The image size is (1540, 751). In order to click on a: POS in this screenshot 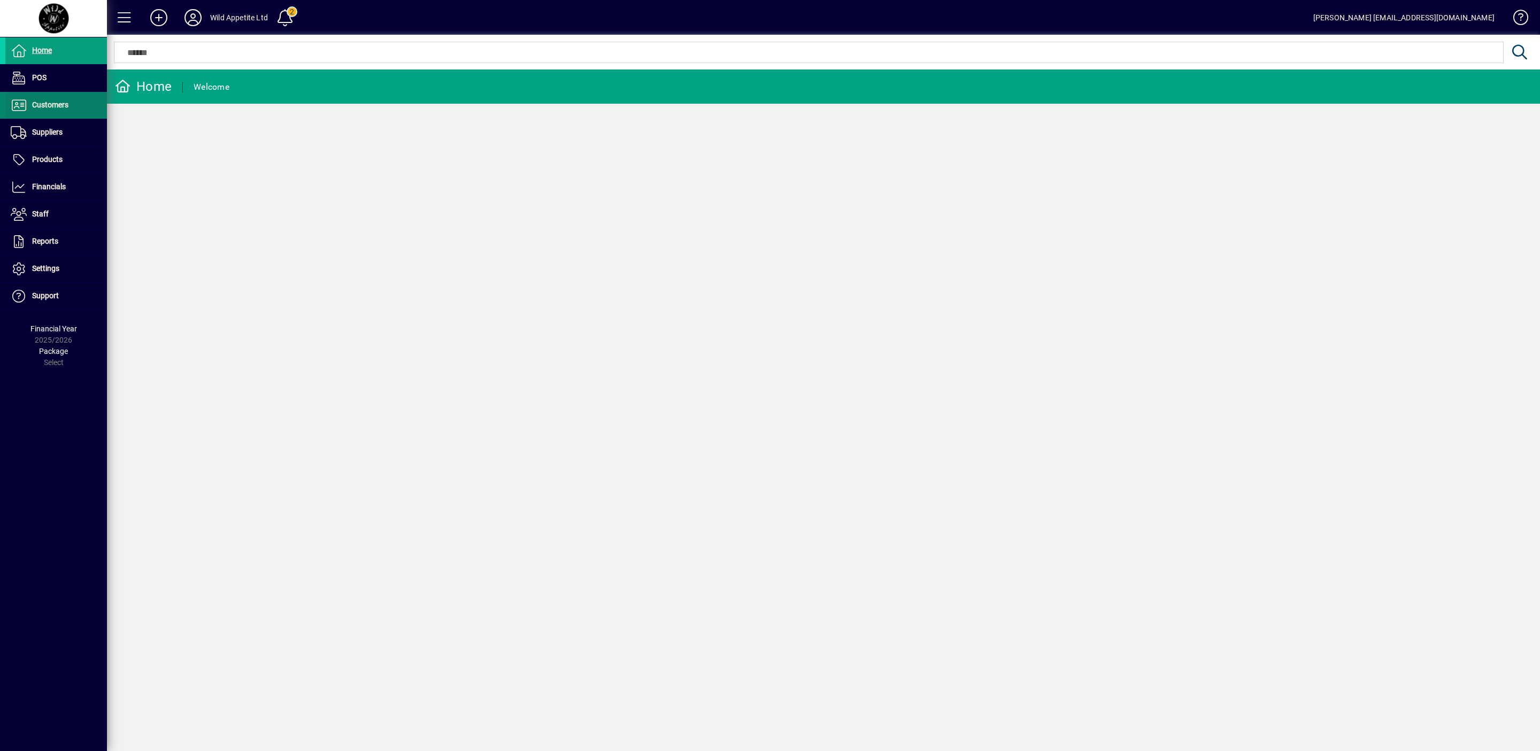, I will do `click(56, 78)`.